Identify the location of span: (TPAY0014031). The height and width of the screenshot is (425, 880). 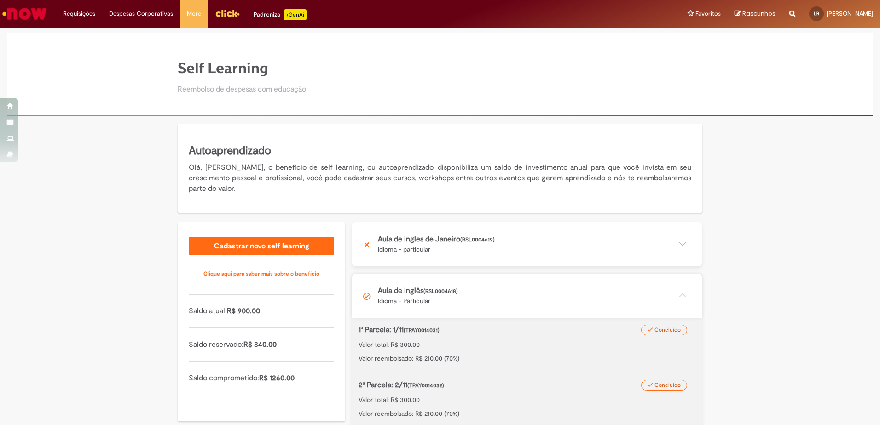
(422, 331).